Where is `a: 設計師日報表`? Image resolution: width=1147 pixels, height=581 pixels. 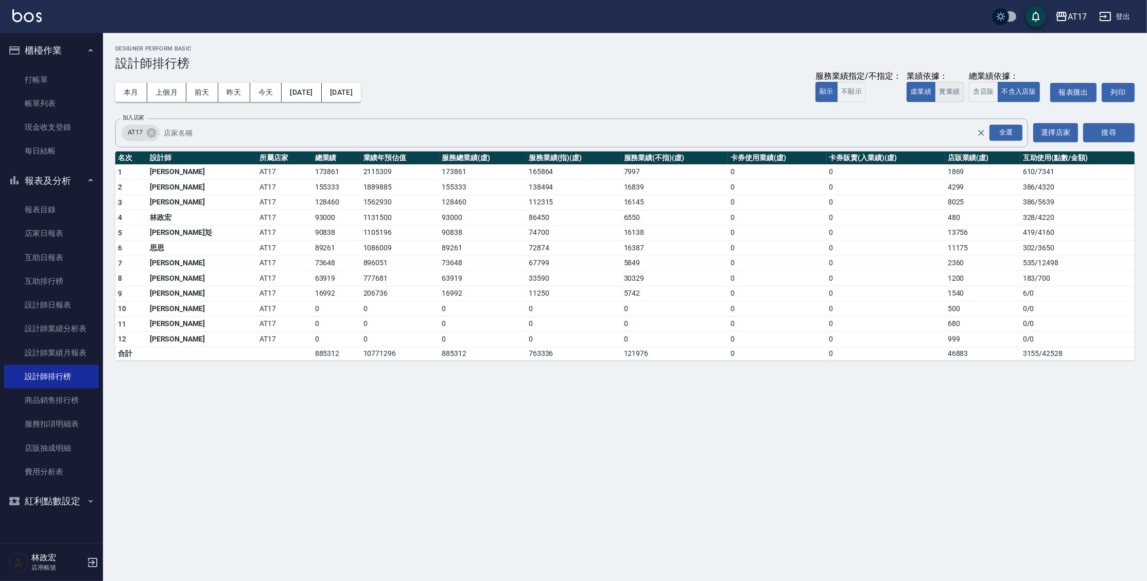 a: 設計師日報表 is located at coordinates (51, 305).